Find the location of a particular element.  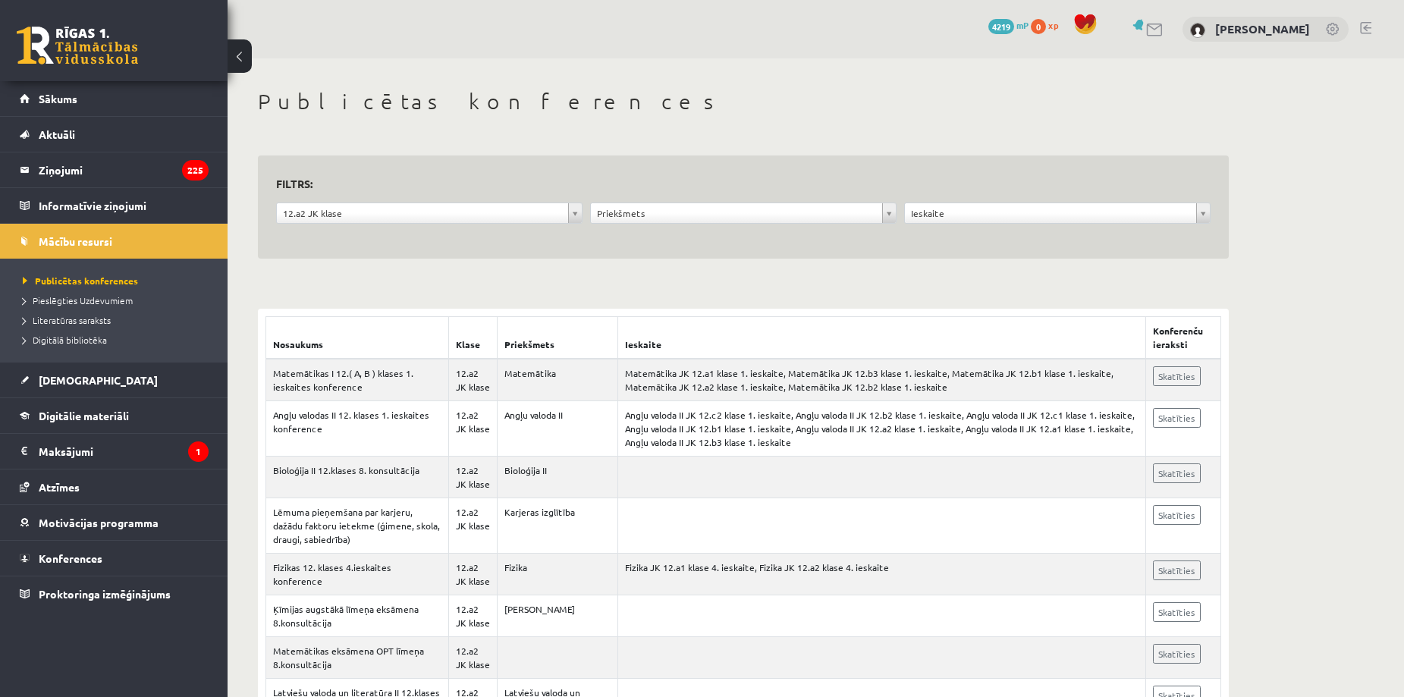

th: Ieskaite is located at coordinates (882, 338).